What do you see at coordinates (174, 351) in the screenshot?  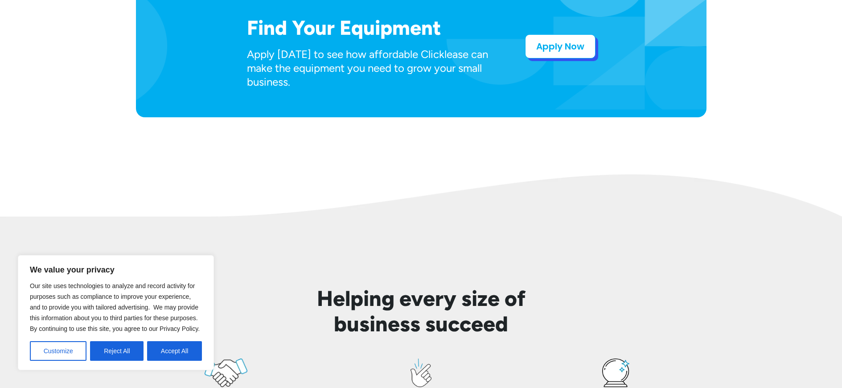 I see `button: Accept All` at bounding box center [174, 351].